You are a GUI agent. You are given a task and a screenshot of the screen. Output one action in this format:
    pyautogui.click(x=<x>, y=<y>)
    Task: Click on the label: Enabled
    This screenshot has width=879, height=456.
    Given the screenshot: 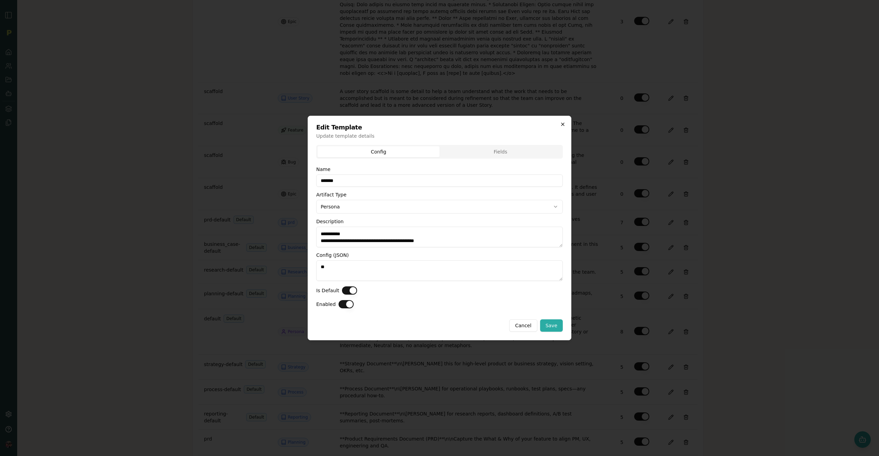 What is the action you would take?
    pyautogui.click(x=326, y=304)
    